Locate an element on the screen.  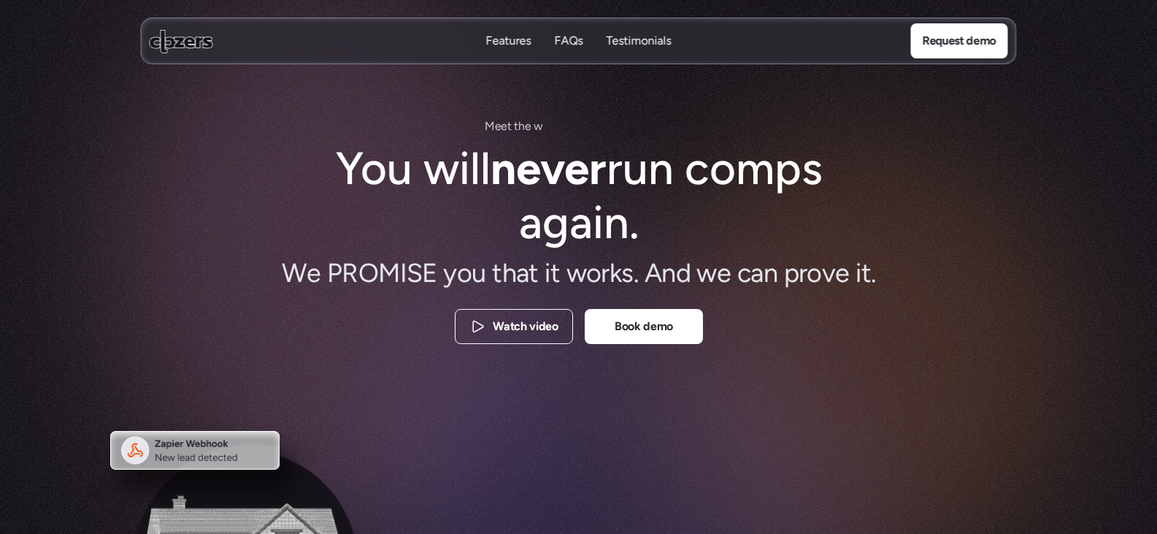
span: r is located at coordinates (550, 126).